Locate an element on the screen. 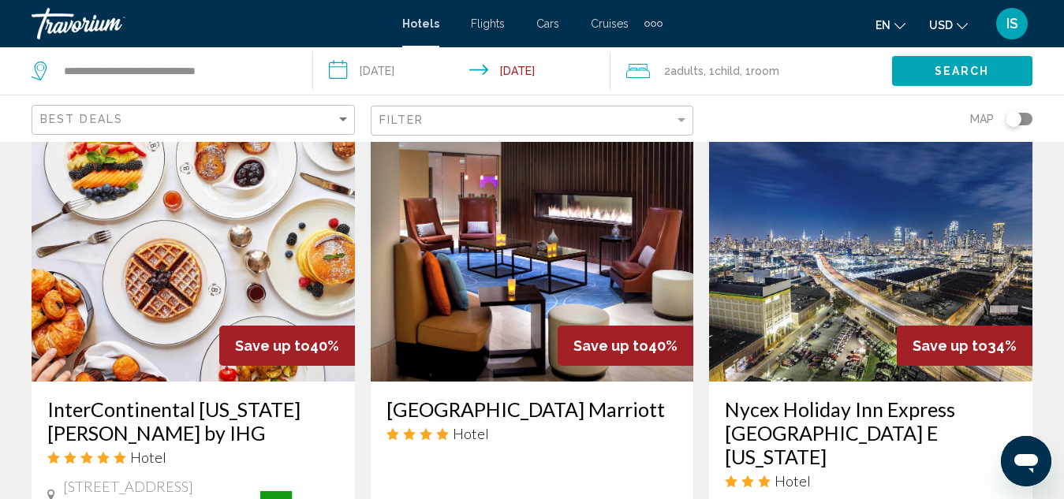 The width and height of the screenshot is (1064, 499). button: Change language is located at coordinates (891, 24).